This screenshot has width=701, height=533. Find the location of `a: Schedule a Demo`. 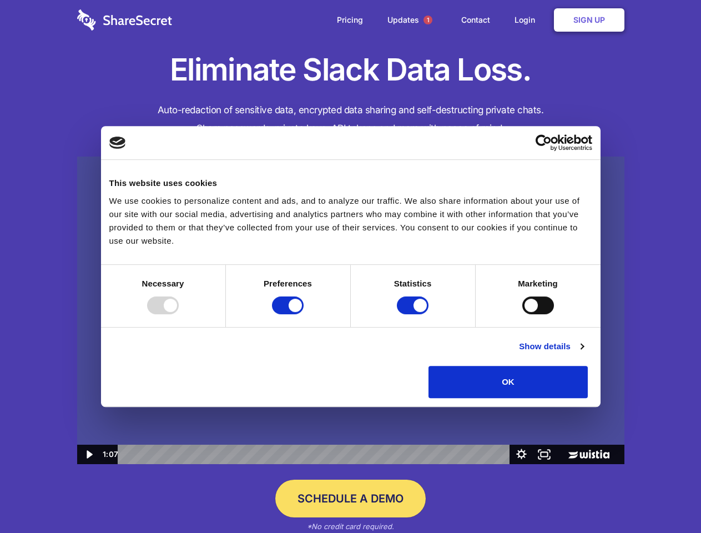

a: Schedule a Demo is located at coordinates (350, 498).